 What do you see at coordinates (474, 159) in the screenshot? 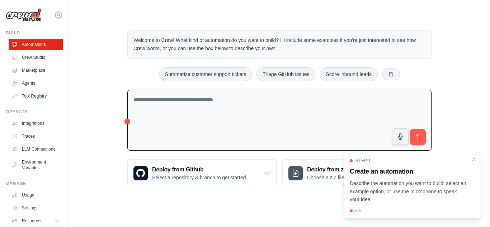
I see `button: Close walkthrough` at bounding box center [474, 159].